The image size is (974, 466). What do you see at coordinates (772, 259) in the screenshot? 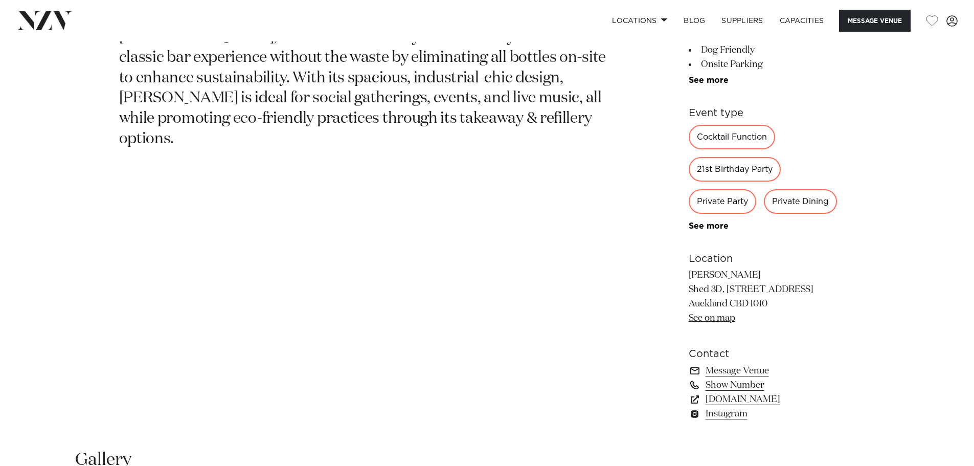
I see `h6: Location` at bounding box center [772, 259].